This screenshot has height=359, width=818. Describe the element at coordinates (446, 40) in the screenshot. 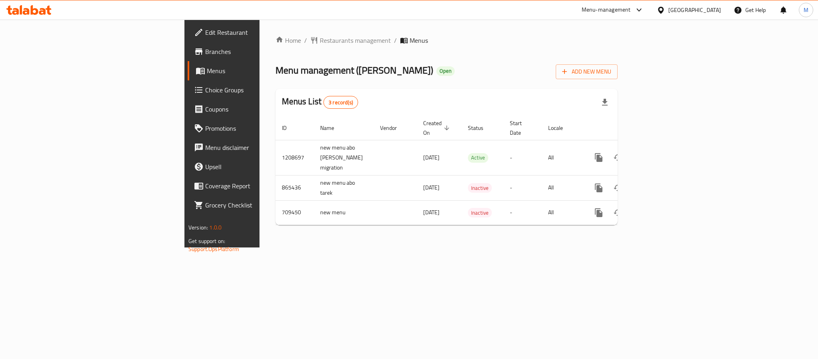

I see `nav: breadcrumb` at that location.